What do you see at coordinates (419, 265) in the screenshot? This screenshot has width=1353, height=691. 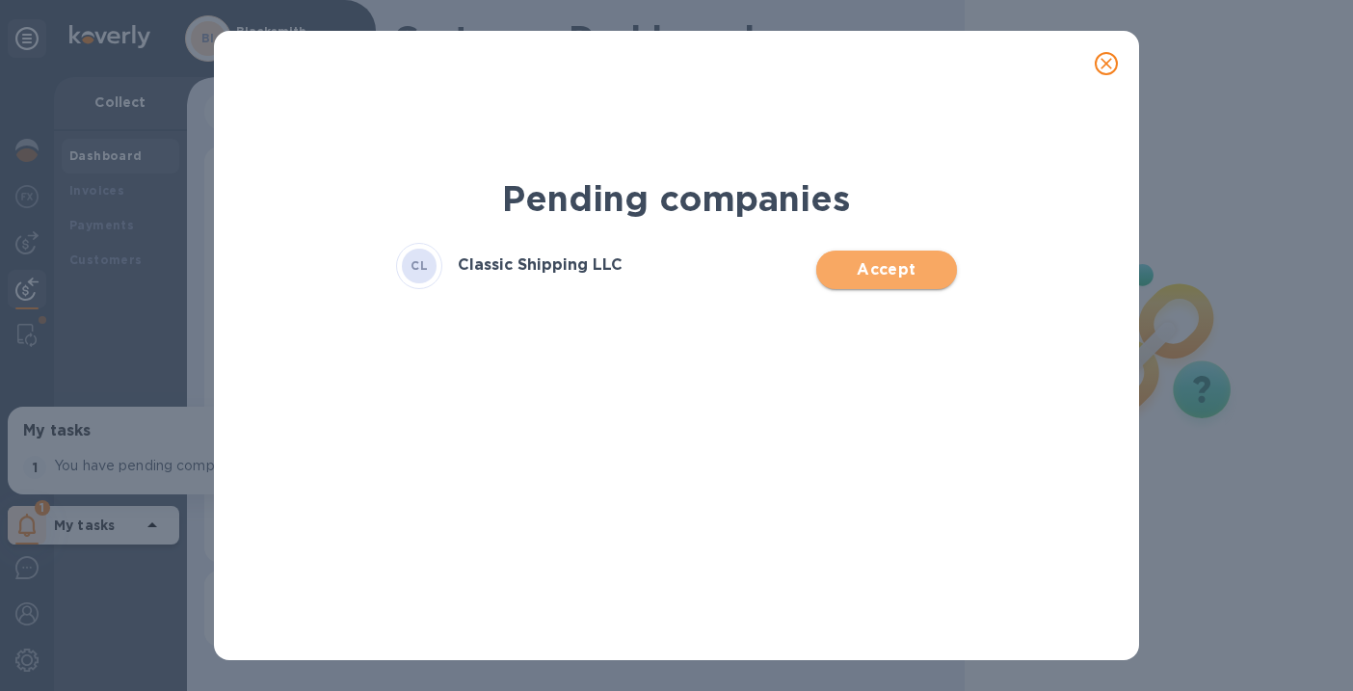 I see `b: CL` at bounding box center [419, 265].